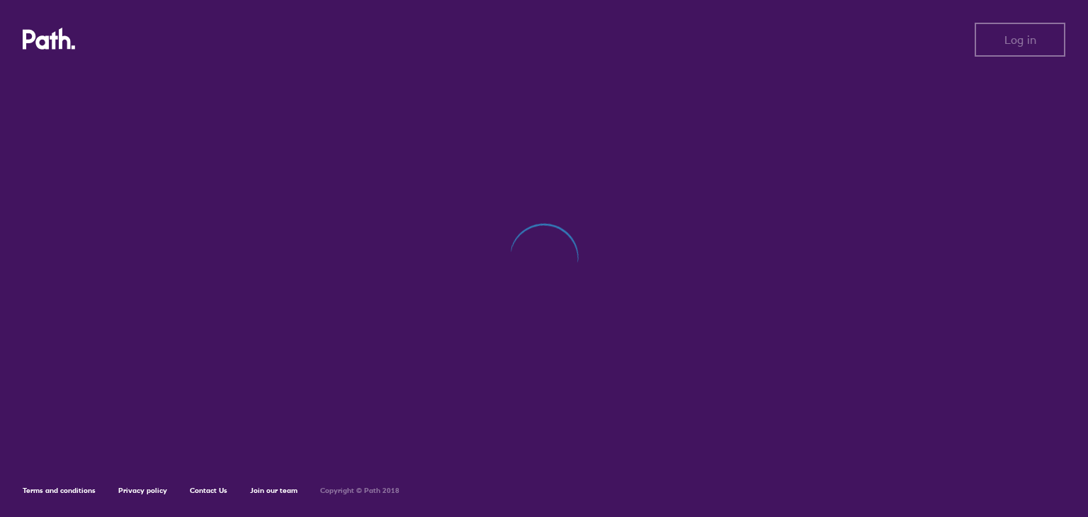 The height and width of the screenshot is (517, 1088). Describe the element at coordinates (360, 491) in the screenshot. I see `h6: Copyright © Path 2018` at that location.